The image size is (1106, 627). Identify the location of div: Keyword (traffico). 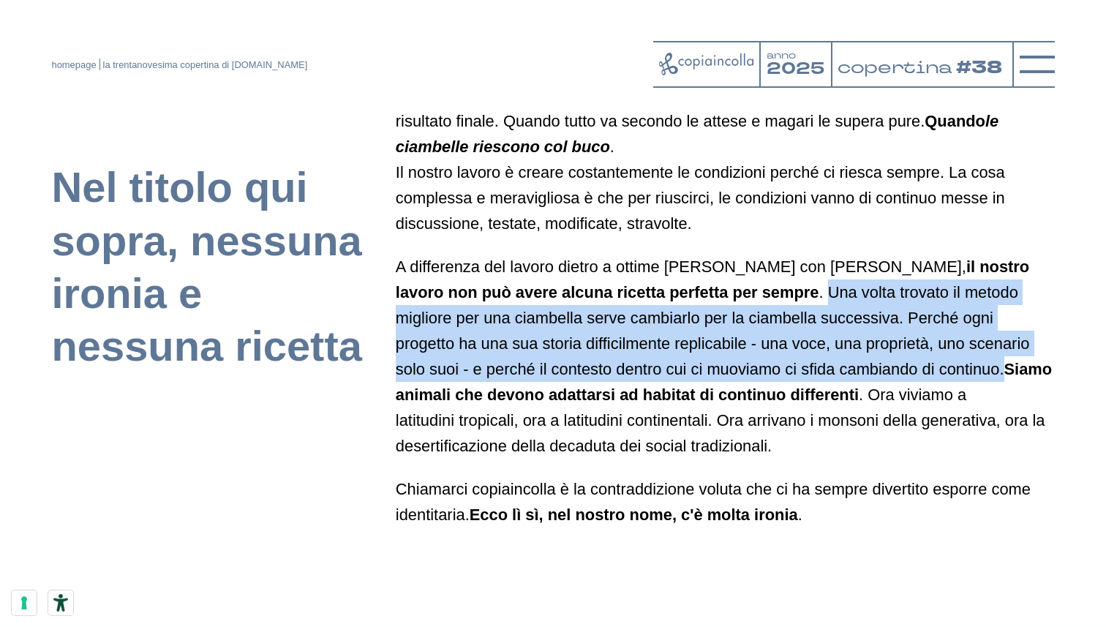
(203, 91).